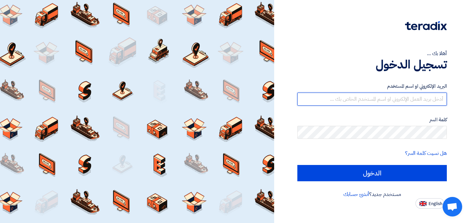 This screenshot has height=223, width=470. What do you see at coordinates (372, 173) in the screenshot?
I see `input: الدخول` at bounding box center [372, 173].